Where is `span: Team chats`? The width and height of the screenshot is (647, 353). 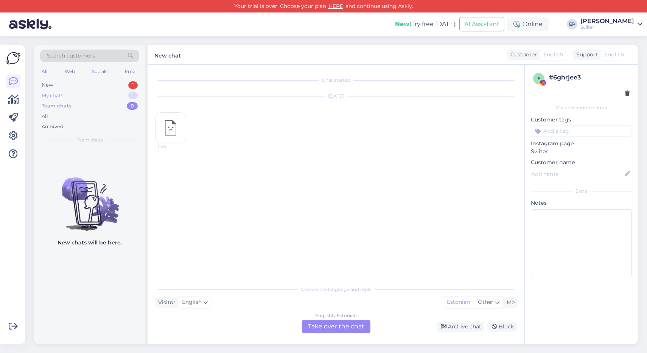 span: Team chats is located at coordinates (90, 140).